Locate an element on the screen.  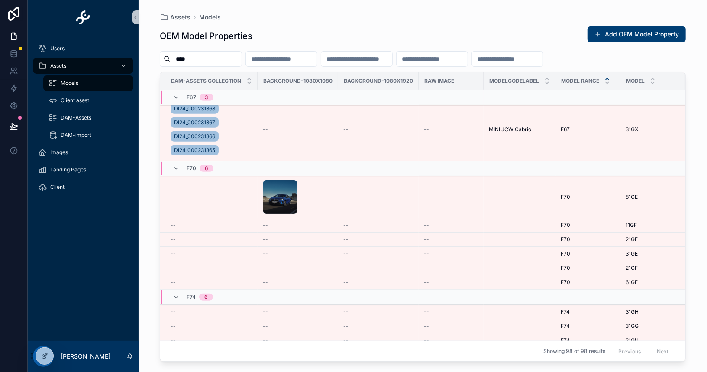
span: Model Range is located at coordinates (580, 81).